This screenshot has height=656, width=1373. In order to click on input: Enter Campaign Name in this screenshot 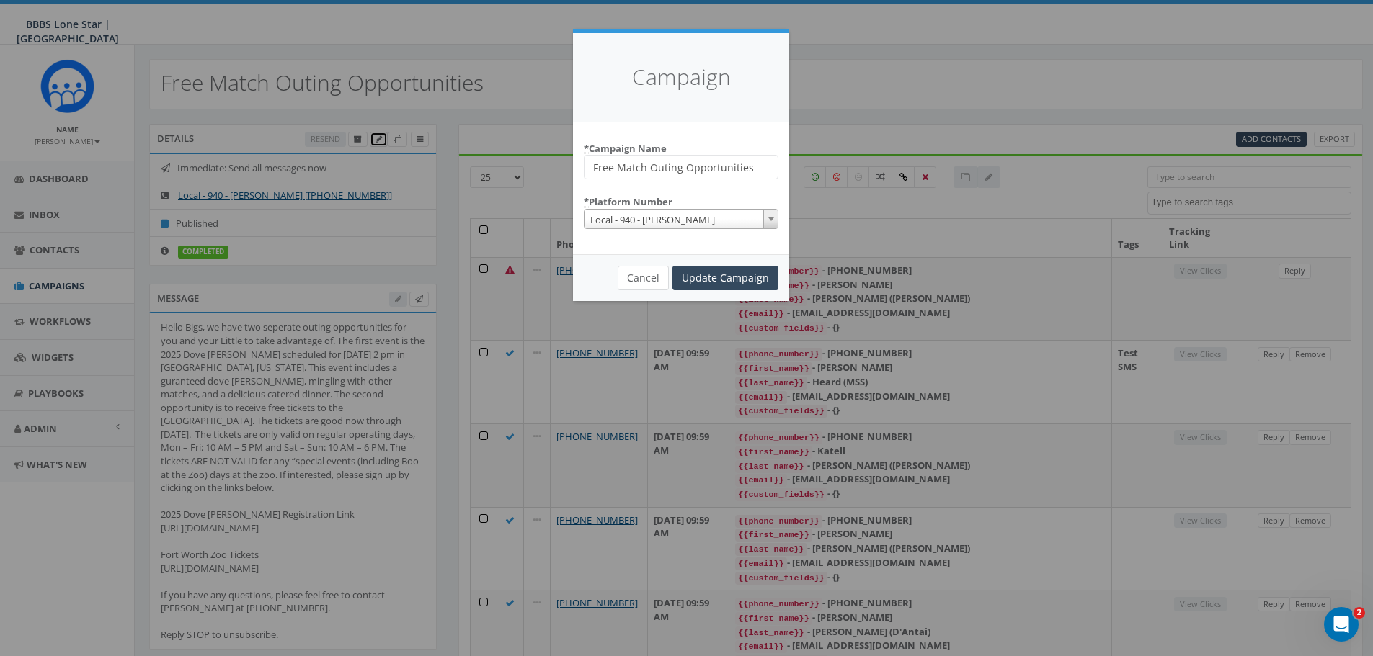, I will do `click(681, 167)`.